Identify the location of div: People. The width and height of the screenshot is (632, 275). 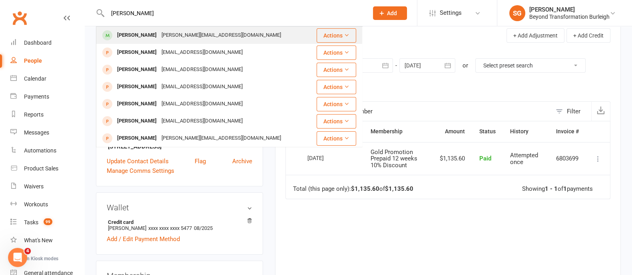
(33, 61).